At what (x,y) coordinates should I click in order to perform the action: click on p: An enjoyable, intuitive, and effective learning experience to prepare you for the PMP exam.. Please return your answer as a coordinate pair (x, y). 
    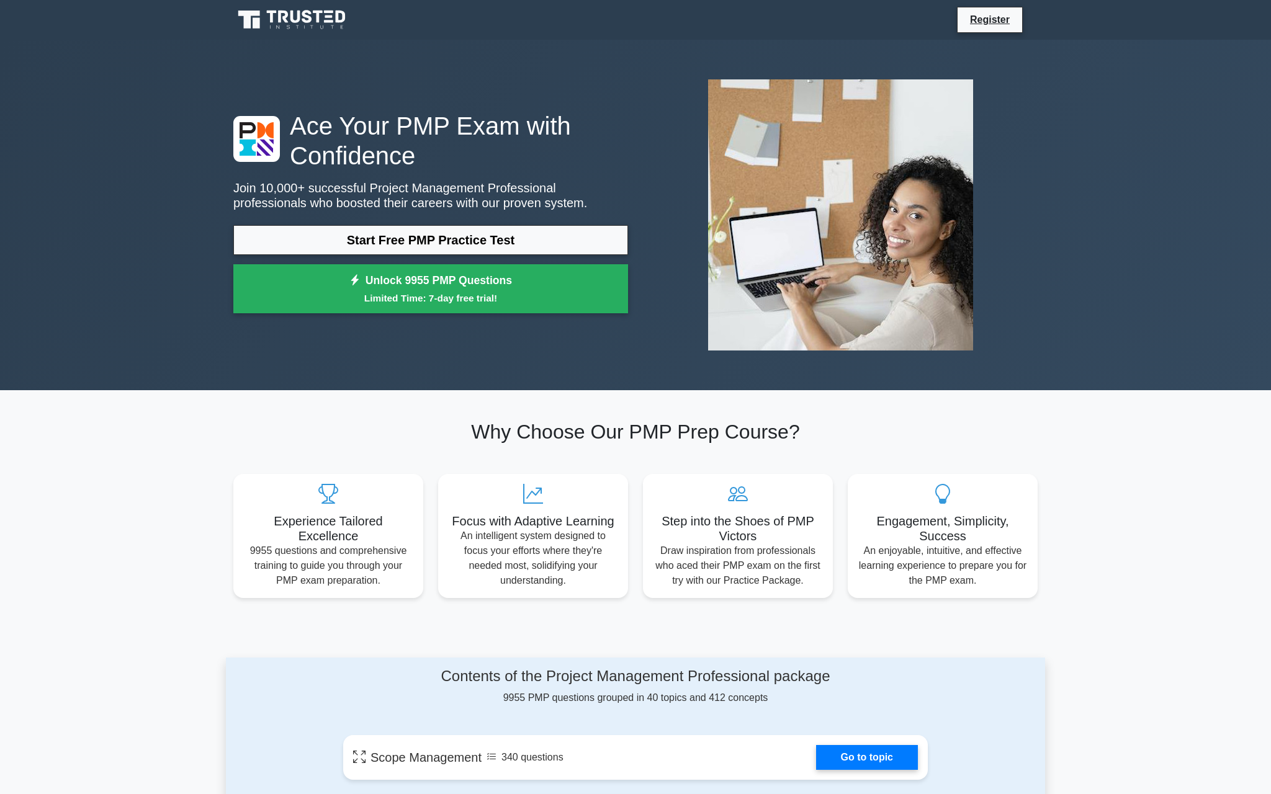
    Looking at the image, I should click on (942, 566).